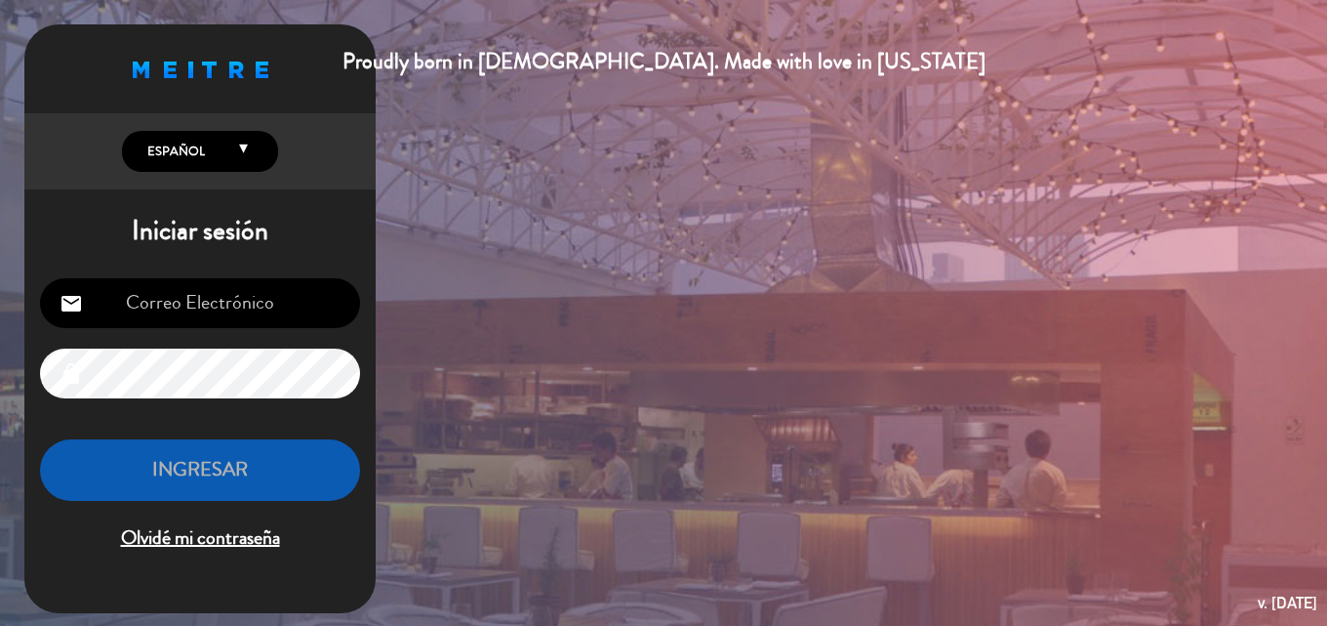 This screenshot has height=626, width=1327. What do you see at coordinates (174, 151) in the screenshot?
I see `span: Español` at bounding box center [174, 151].